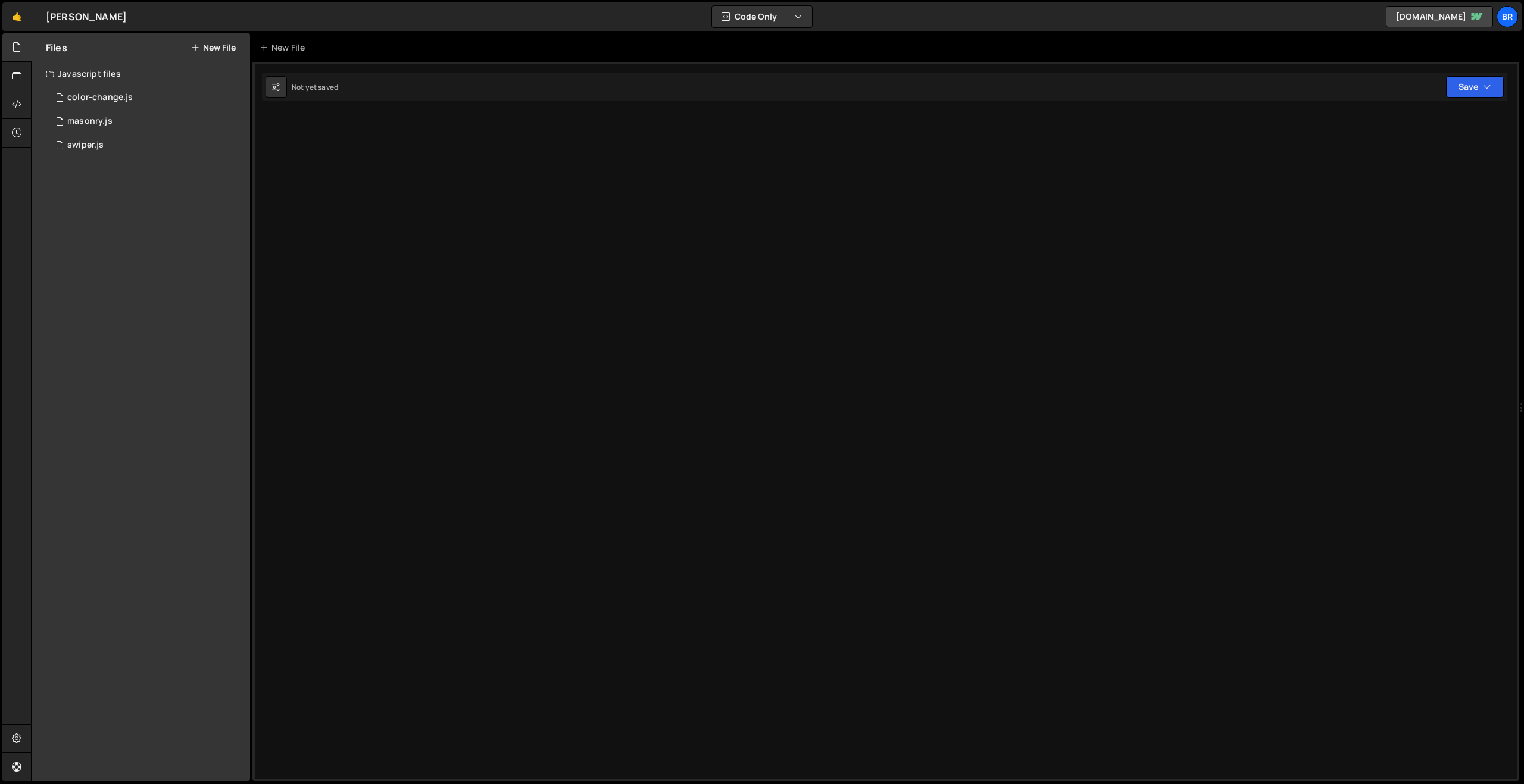 This screenshot has width=1524, height=784. Describe the element at coordinates (1507, 17) in the screenshot. I see `div: Br` at that location.